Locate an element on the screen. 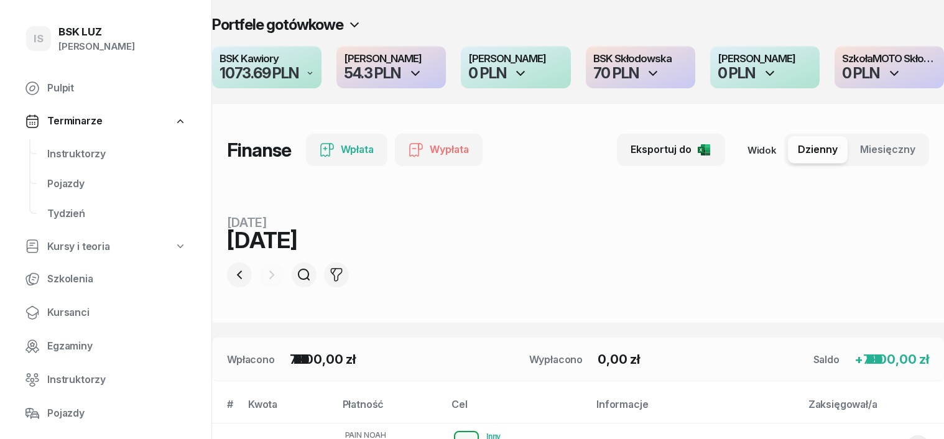  a: Kursanci is located at coordinates (106, 313).